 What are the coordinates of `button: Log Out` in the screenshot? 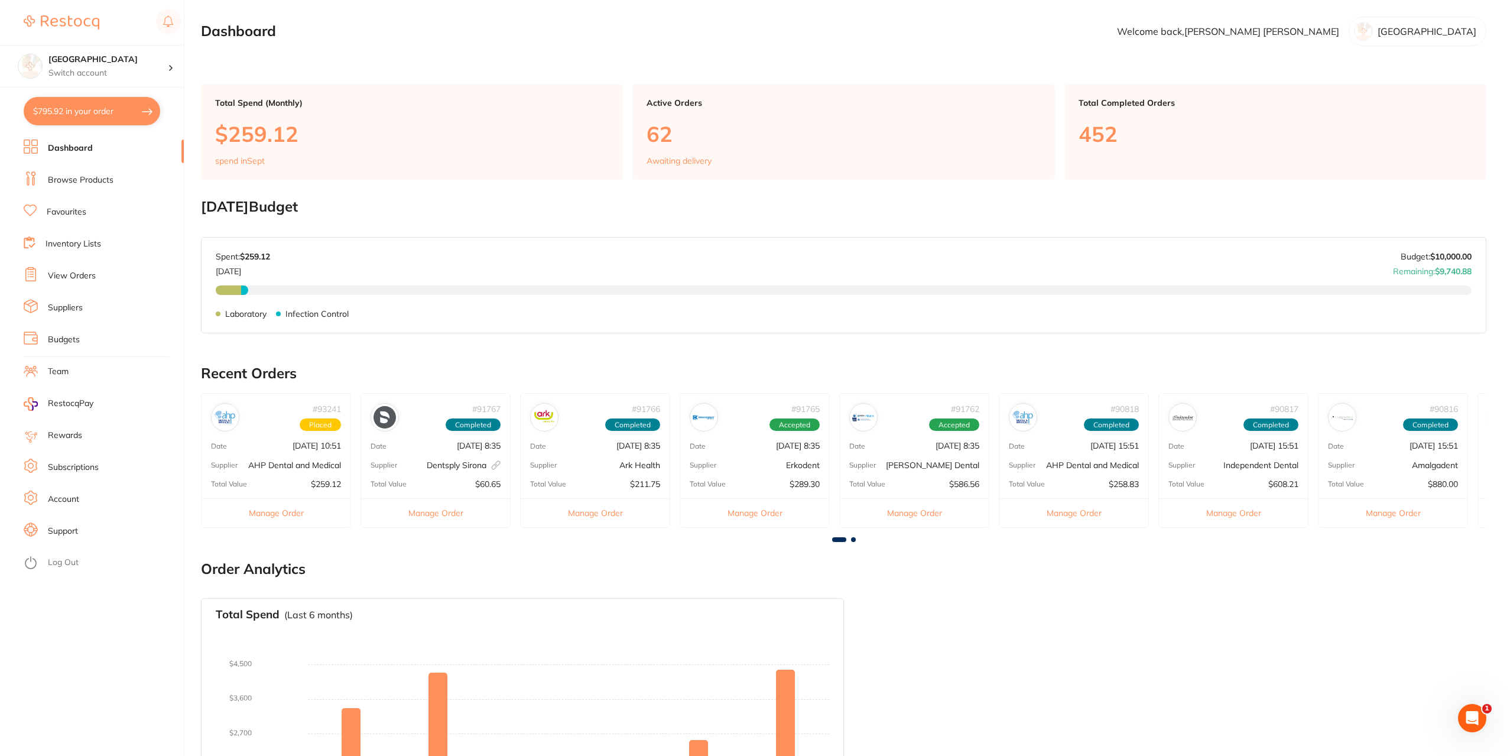 It's located at (102, 563).